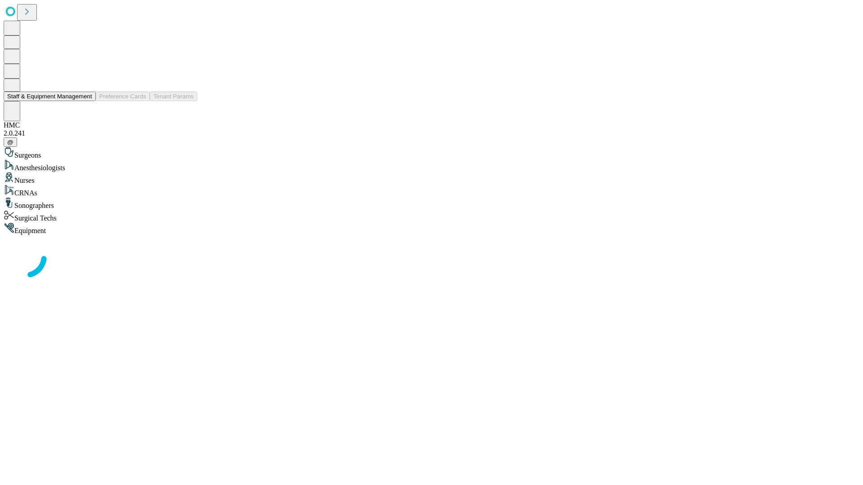 This screenshot has height=485, width=863. Describe the element at coordinates (431, 191) in the screenshot. I see `div: CRNAs` at that location.